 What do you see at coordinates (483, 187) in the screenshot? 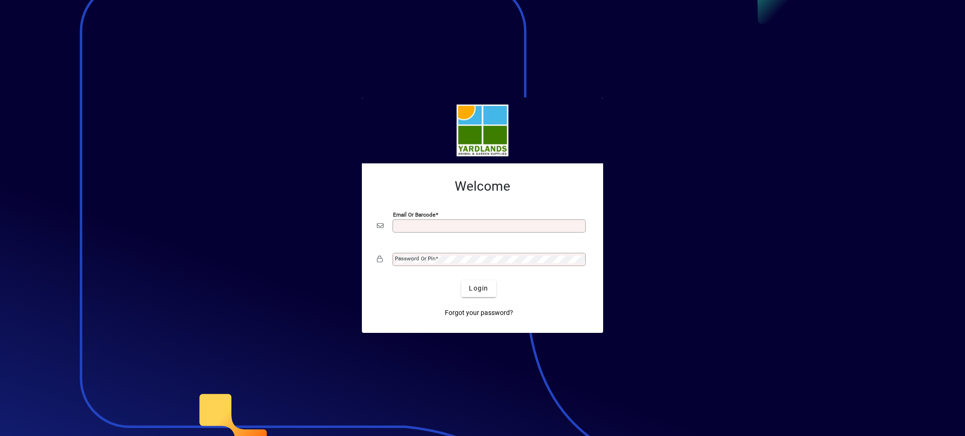
I see `h2: Welcome` at bounding box center [483, 187].